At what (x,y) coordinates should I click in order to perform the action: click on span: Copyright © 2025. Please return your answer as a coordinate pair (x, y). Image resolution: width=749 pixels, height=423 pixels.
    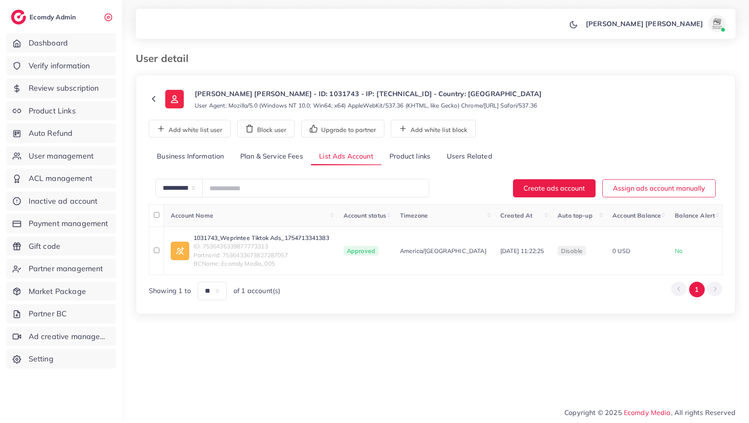
    Looking at the image, I should click on (650, 412).